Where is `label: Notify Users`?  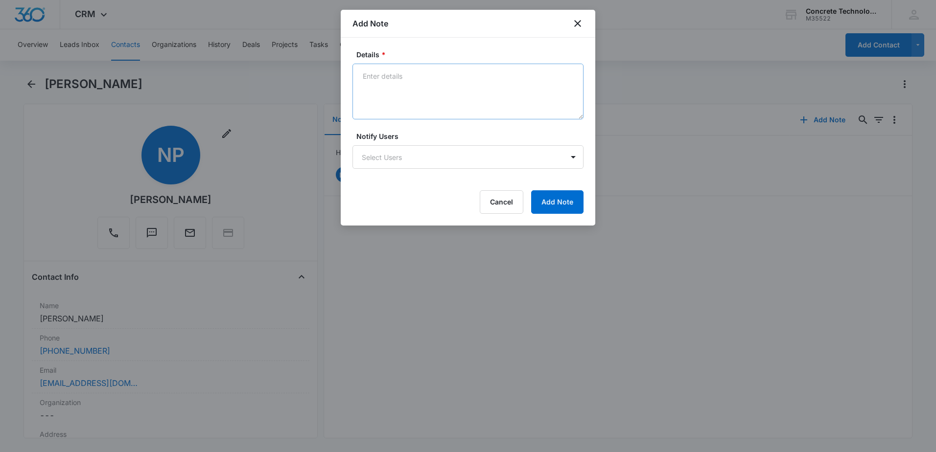 label: Notify Users is located at coordinates (472, 136).